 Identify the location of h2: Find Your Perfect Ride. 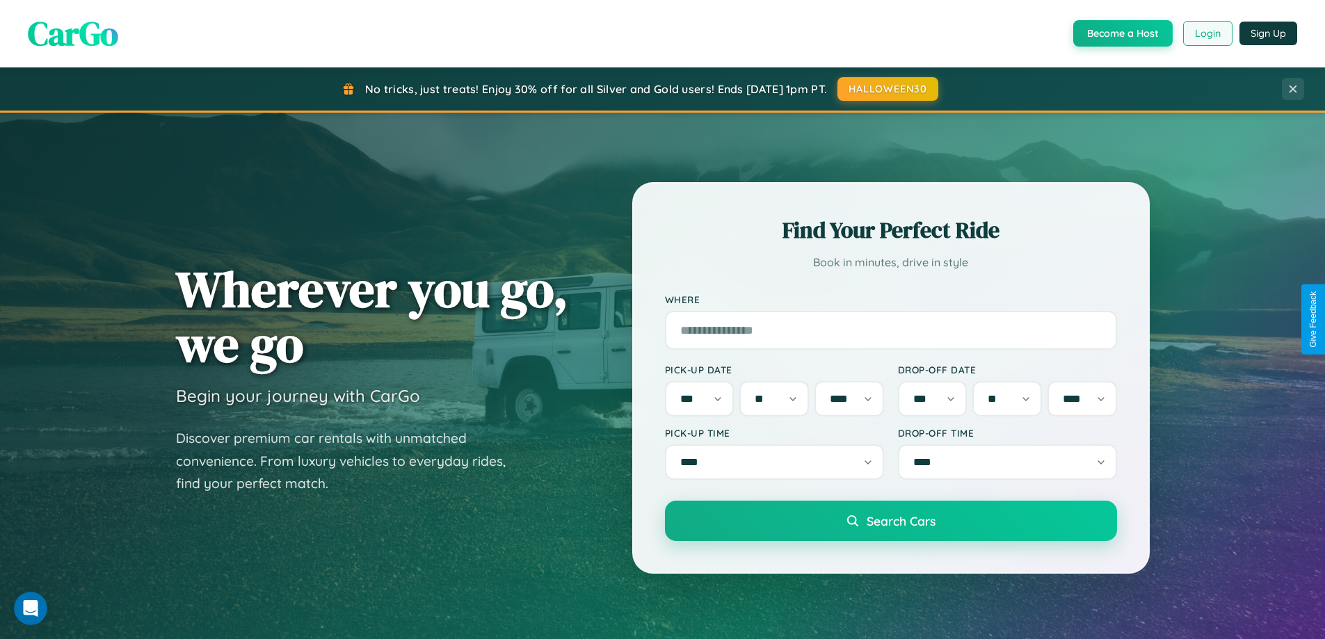
(891, 230).